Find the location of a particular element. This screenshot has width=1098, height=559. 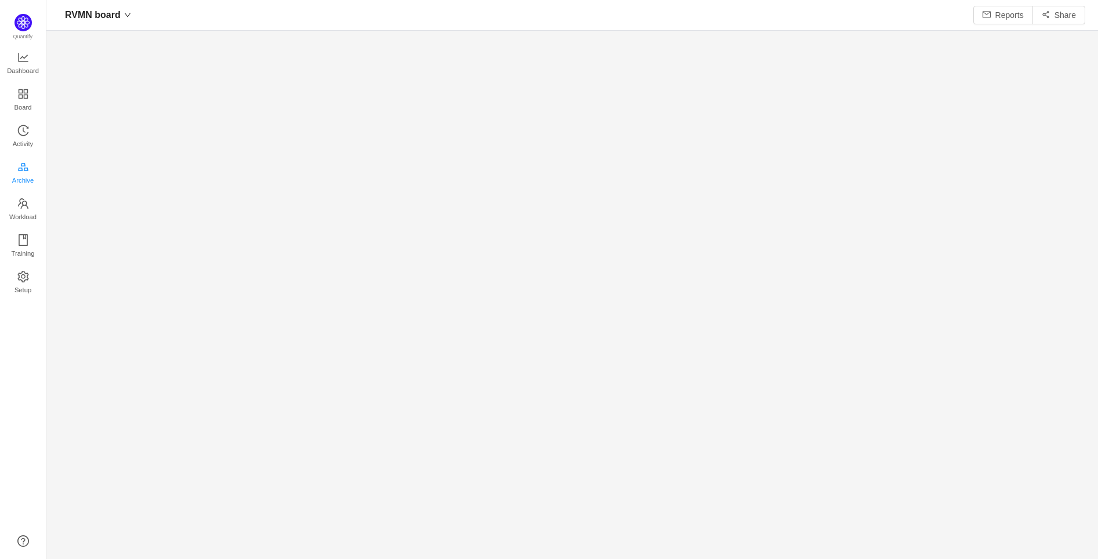

span: Training is located at coordinates (23, 253).